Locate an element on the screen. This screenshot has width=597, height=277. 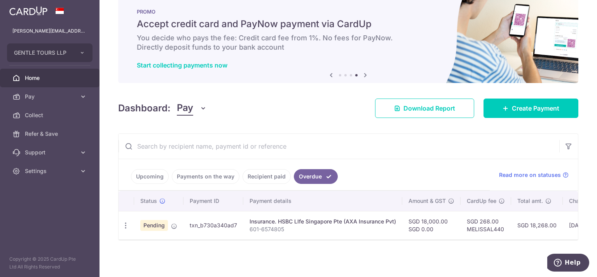
p: 601-6574805 is located at coordinates (322, 230).